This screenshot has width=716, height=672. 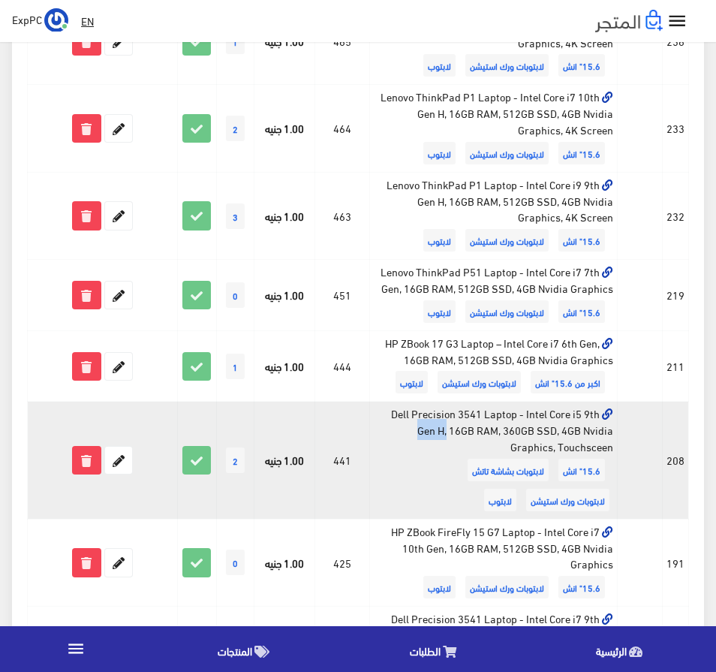 What do you see at coordinates (342, 215) in the screenshot?
I see `td: 463` at bounding box center [342, 215].